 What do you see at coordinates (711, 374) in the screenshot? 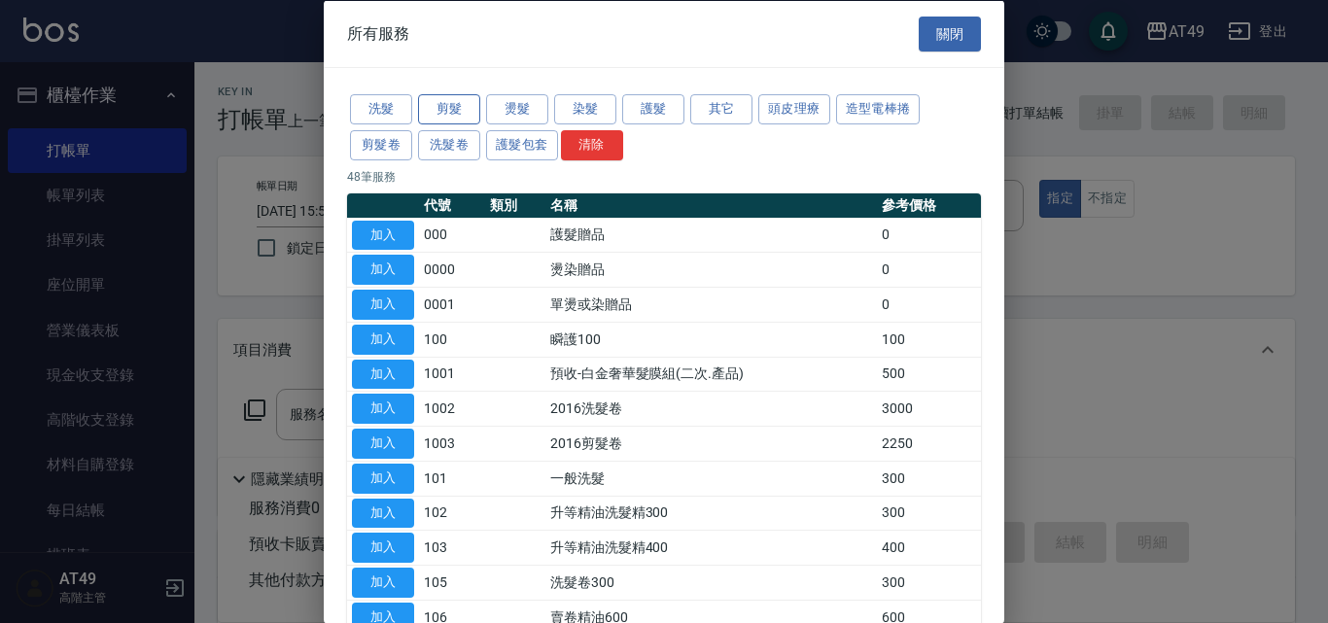
I see `td: 預收-白金奢華髮膜組(二次.產品)` at bounding box center [711, 374].